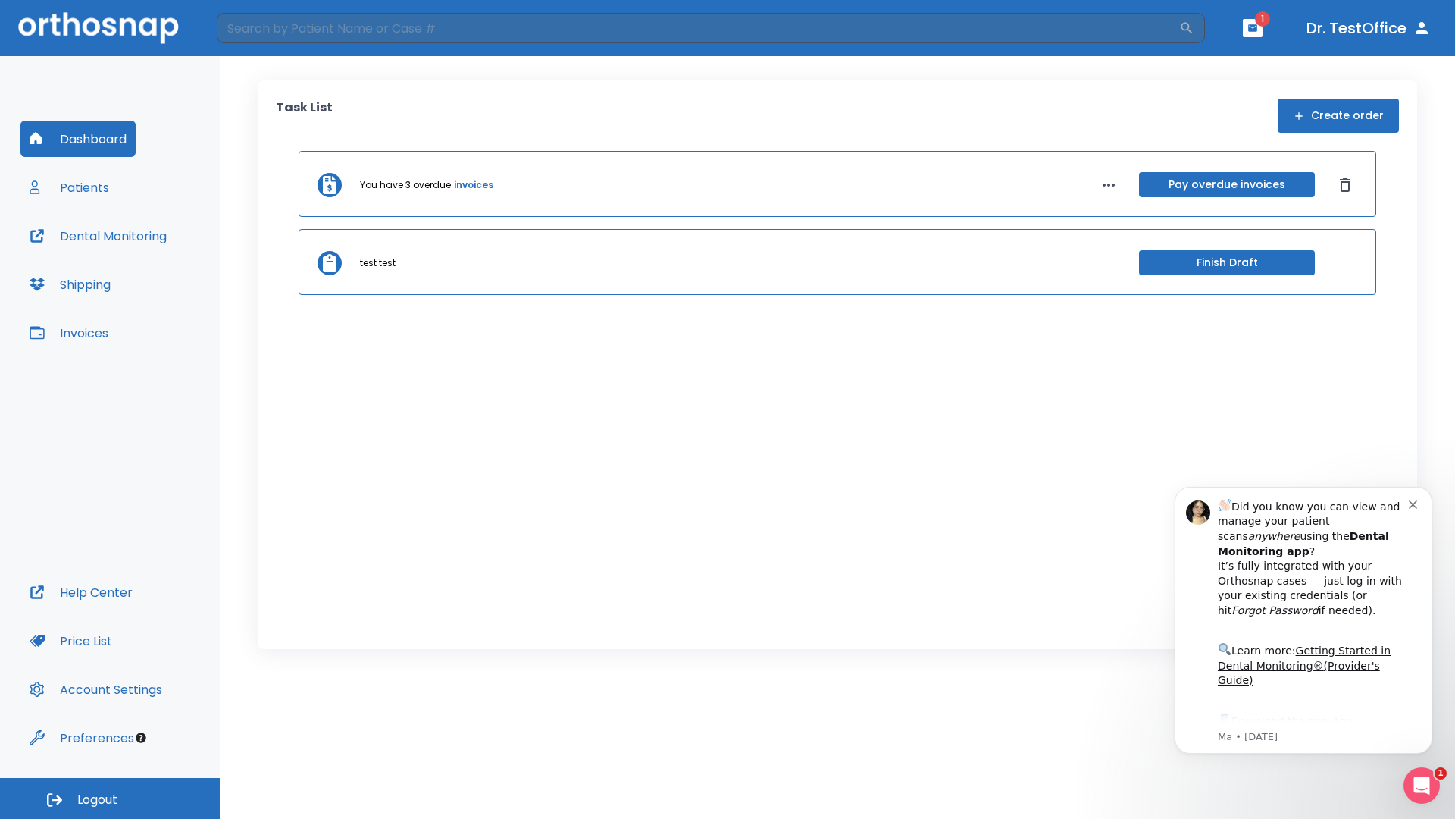 This screenshot has width=1455, height=819. I want to click on button: Shipping, so click(70, 284).